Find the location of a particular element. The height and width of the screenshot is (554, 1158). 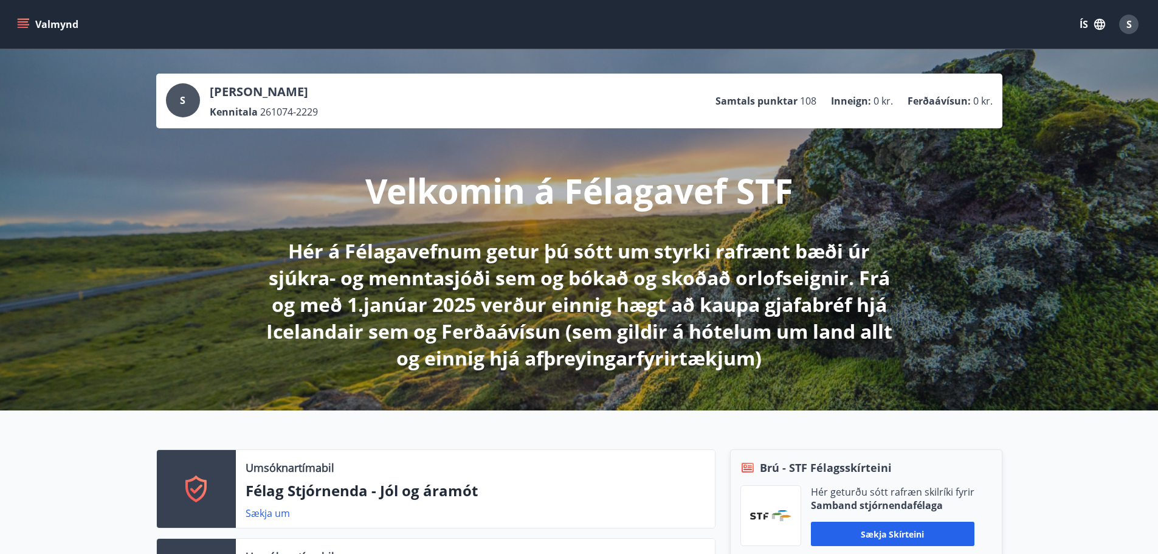

img: vjCaq2fThgY3EUYqSgpjEiBg6WP39ov69hlhuPVN.png is located at coordinates (771, 516).